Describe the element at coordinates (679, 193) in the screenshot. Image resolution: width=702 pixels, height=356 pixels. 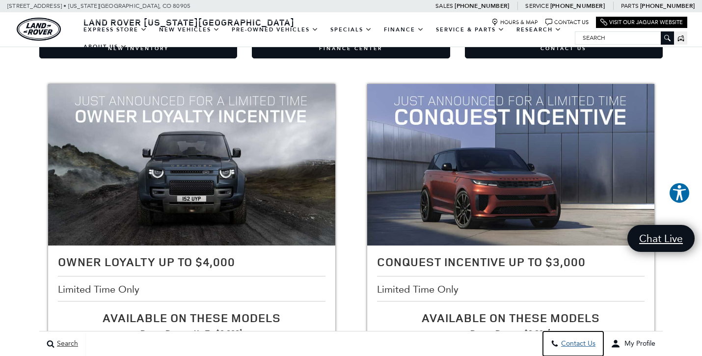
I see `button: Explore your accessibility options` at that location.